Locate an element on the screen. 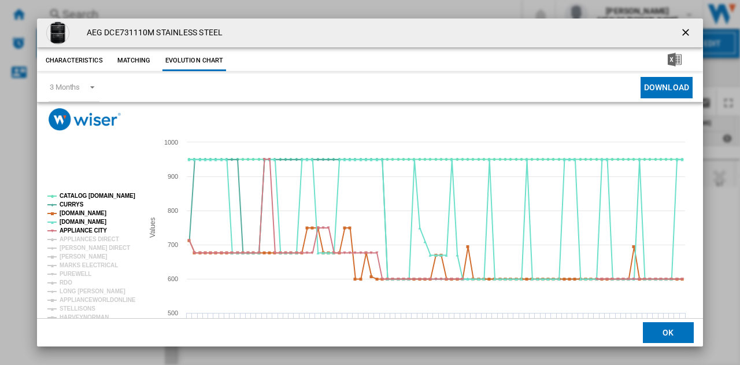 This screenshot has height=365, width=740. md-dialog: Product popup is located at coordinates (370, 183).